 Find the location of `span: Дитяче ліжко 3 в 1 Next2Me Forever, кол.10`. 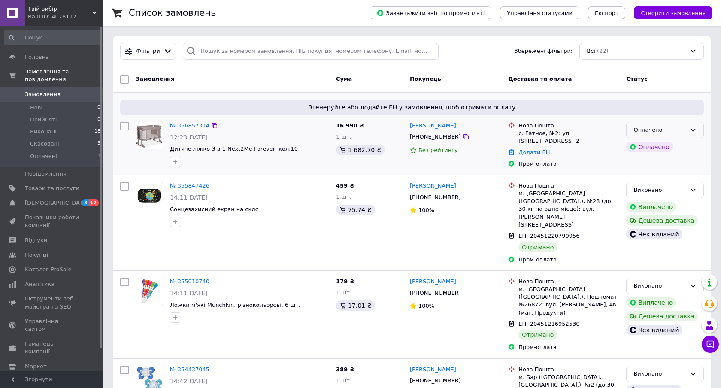

span: Дитяче ліжко 3 в 1 Next2Me Forever, кол.10 is located at coordinates (234, 148).